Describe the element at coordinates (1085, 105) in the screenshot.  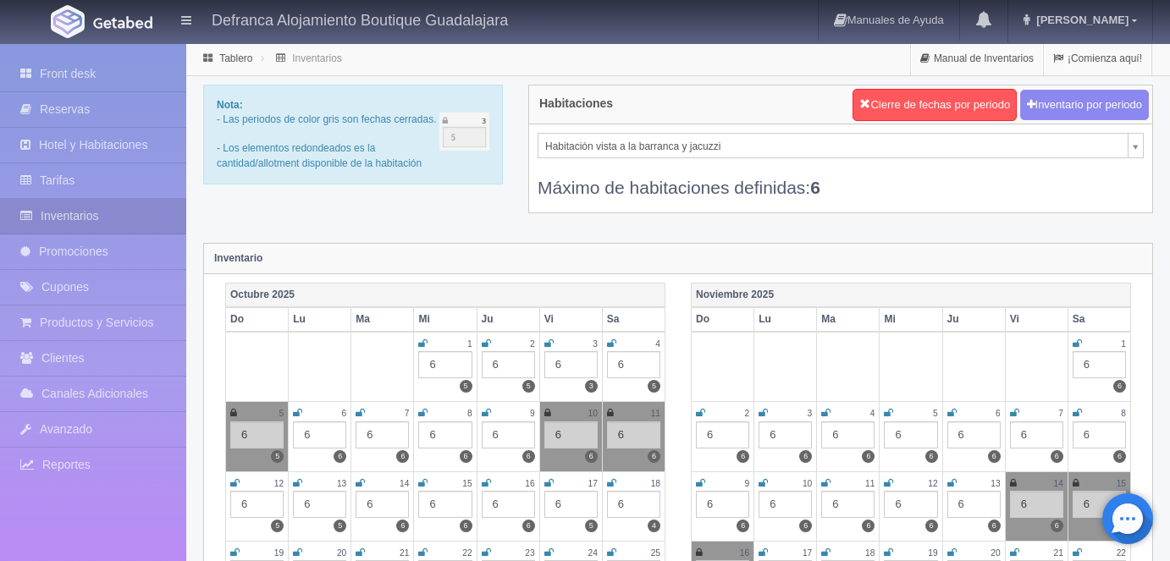
I see `button: Inventario por periodo` at that location.